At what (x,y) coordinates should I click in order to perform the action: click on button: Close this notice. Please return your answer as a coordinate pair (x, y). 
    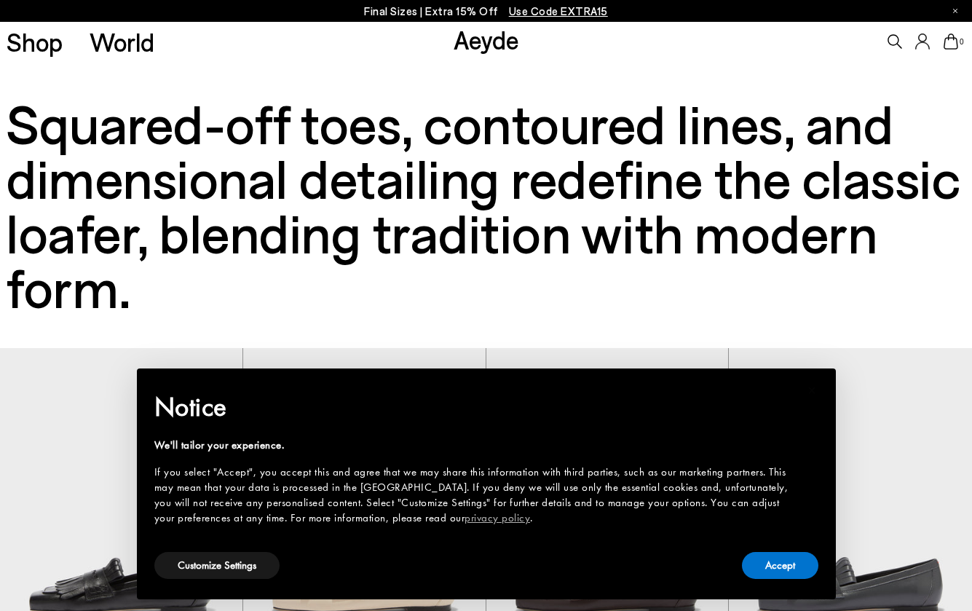
    Looking at the image, I should click on (813, 390).